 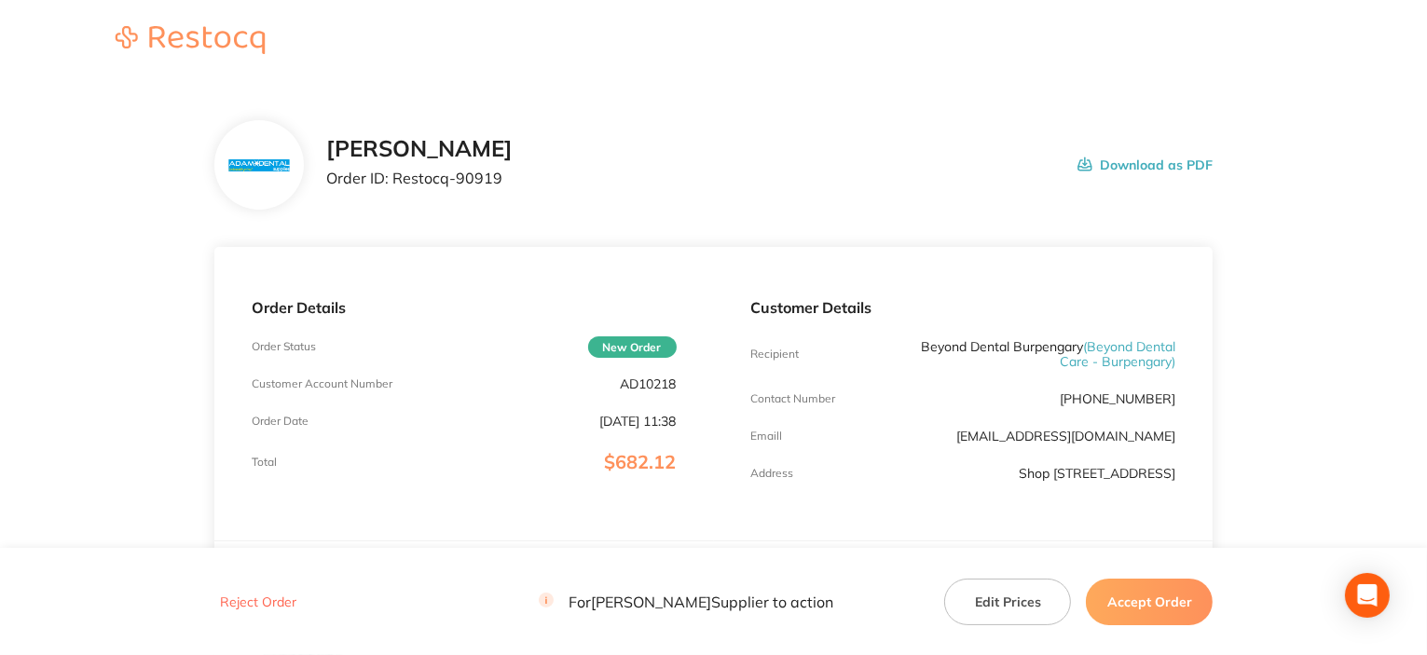 I want to click on a: Restocq logo, so click(x=190, y=41).